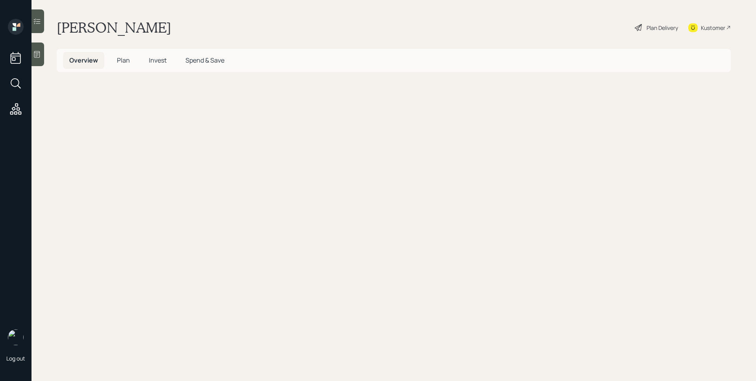 This screenshot has width=756, height=381. What do you see at coordinates (123, 60) in the screenshot?
I see `span: Plan` at bounding box center [123, 60].